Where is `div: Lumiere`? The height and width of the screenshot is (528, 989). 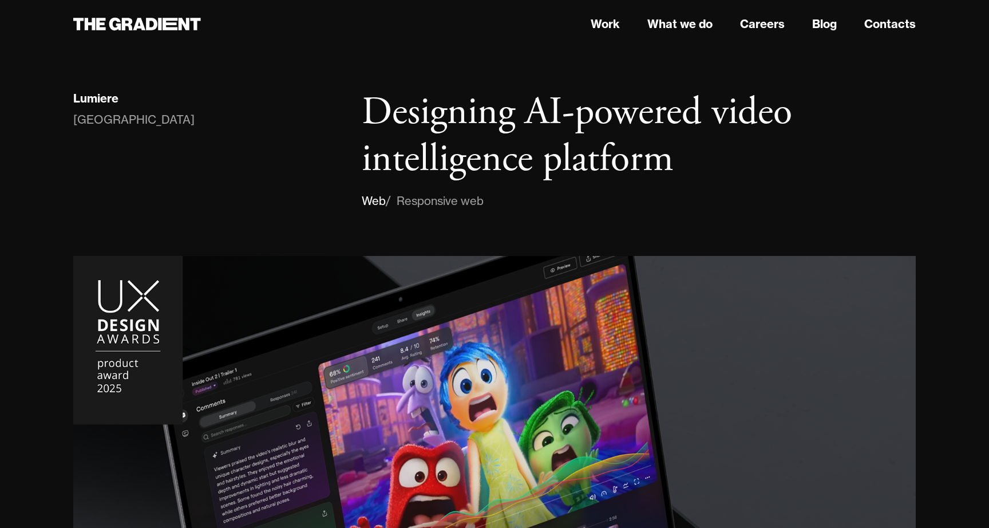
div: Lumiere is located at coordinates (96, 98).